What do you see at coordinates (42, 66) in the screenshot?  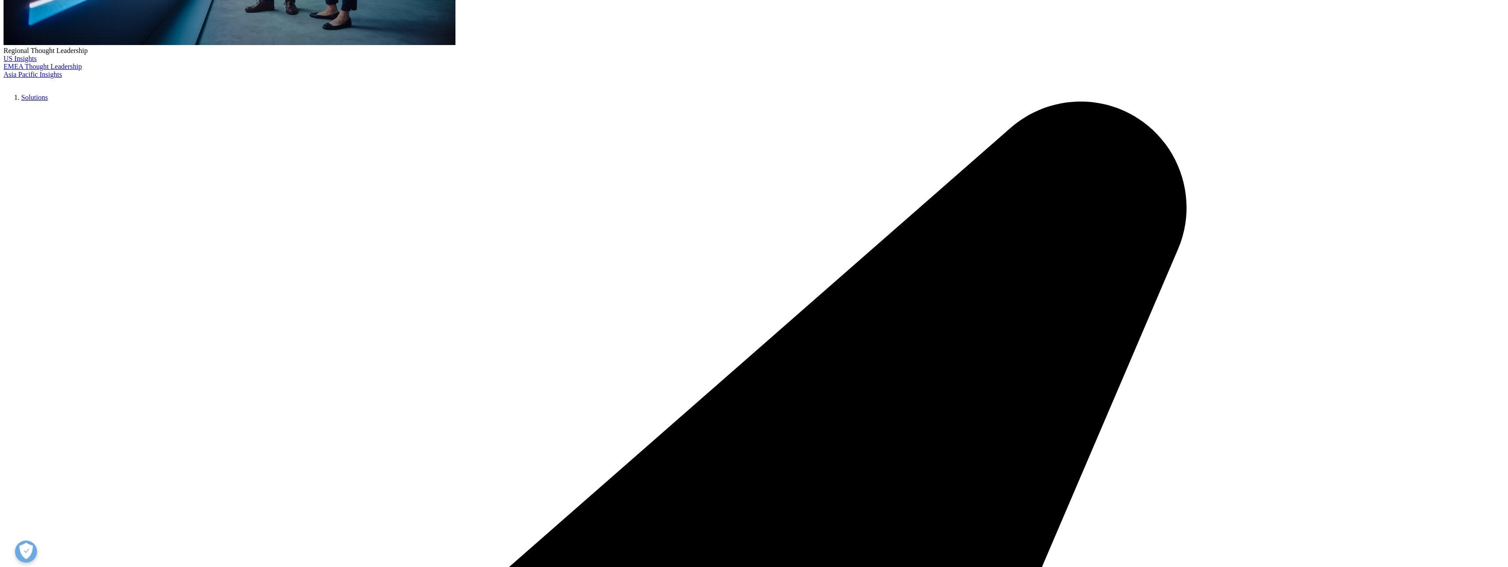 I see `span: EMEA Thought Leadership` at bounding box center [42, 66].